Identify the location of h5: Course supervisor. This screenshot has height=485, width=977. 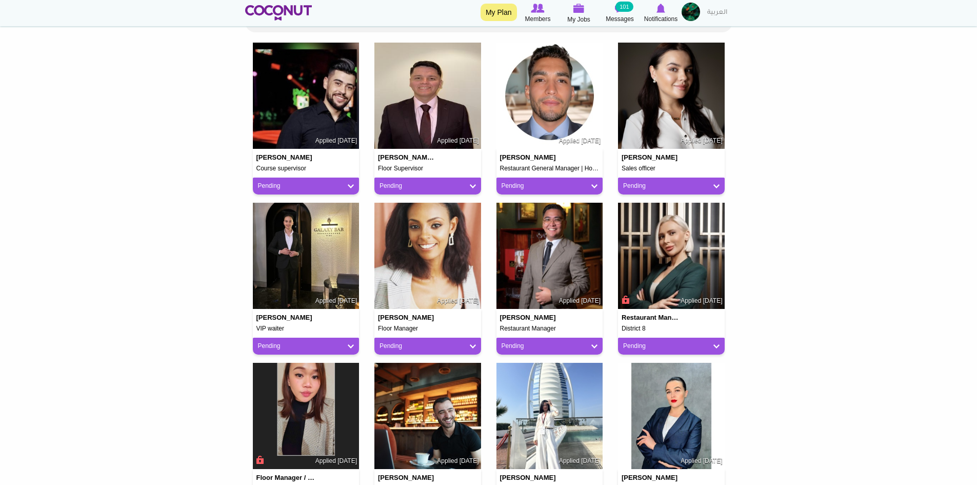
(306, 168).